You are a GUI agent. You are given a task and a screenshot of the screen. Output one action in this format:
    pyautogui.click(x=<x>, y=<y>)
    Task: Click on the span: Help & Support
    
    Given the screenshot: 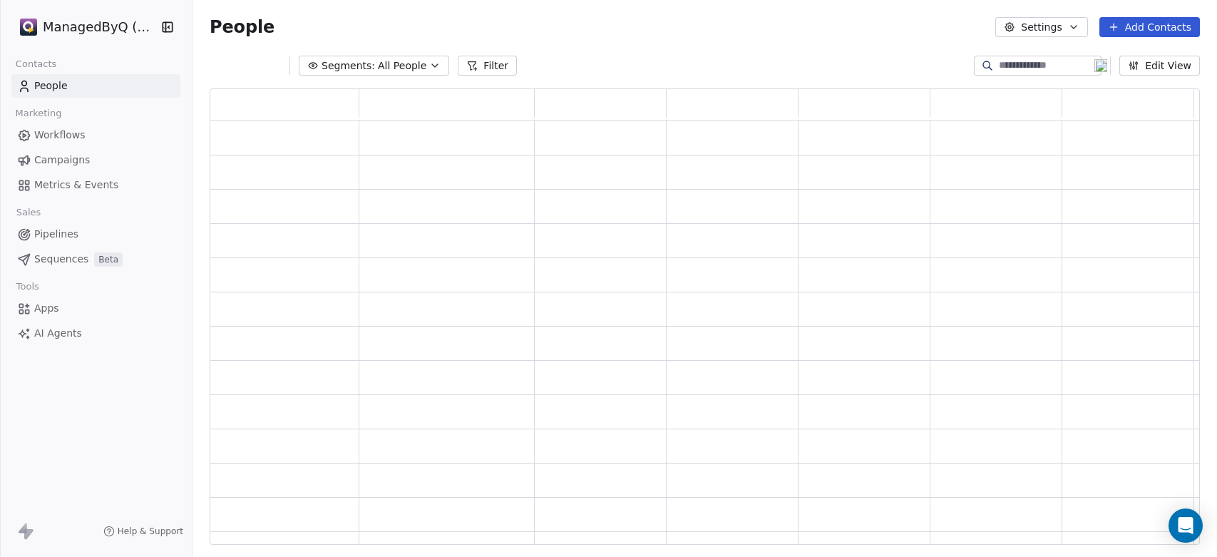 What is the action you would take?
    pyautogui.click(x=150, y=531)
    